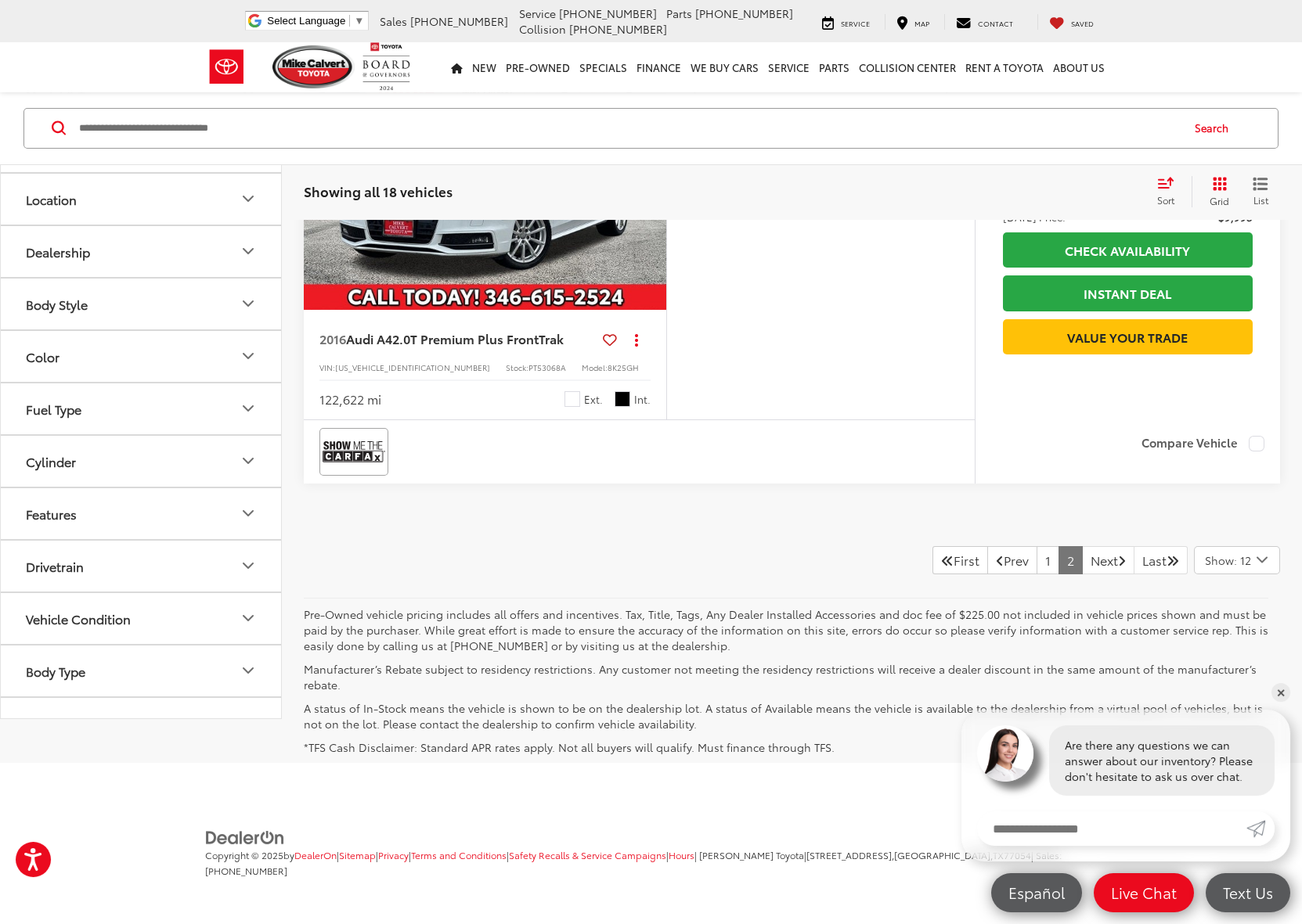 Image resolution: width=1302 pixels, height=924 pixels. What do you see at coordinates (142, 514) in the screenshot?
I see `button: FeaturesFeatures` at bounding box center [142, 514].